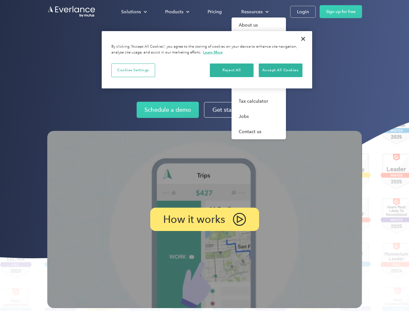 The width and height of the screenshot is (409, 311). I want to click on div: By clicking “Accept All Cookies”, you agree to the storing of cookies on your device to enhance s..., so click(207, 50).